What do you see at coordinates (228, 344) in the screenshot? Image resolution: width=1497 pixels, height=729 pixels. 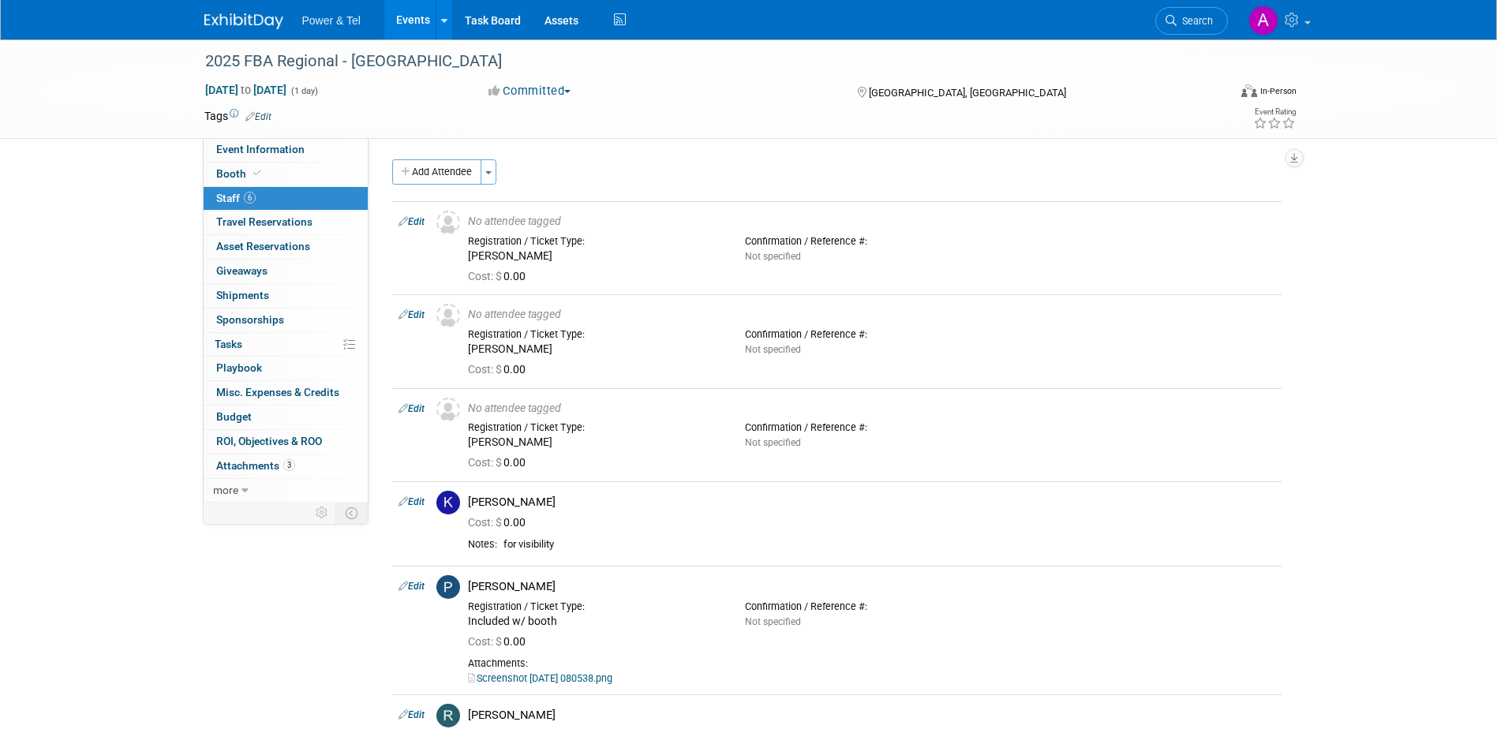 I see `span: Tasks` at bounding box center [228, 344].